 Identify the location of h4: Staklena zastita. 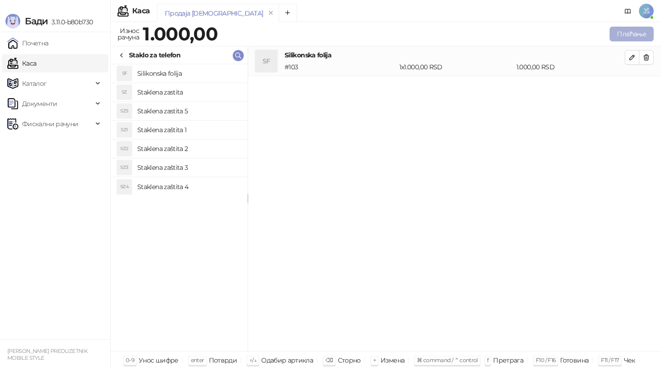
(189, 92).